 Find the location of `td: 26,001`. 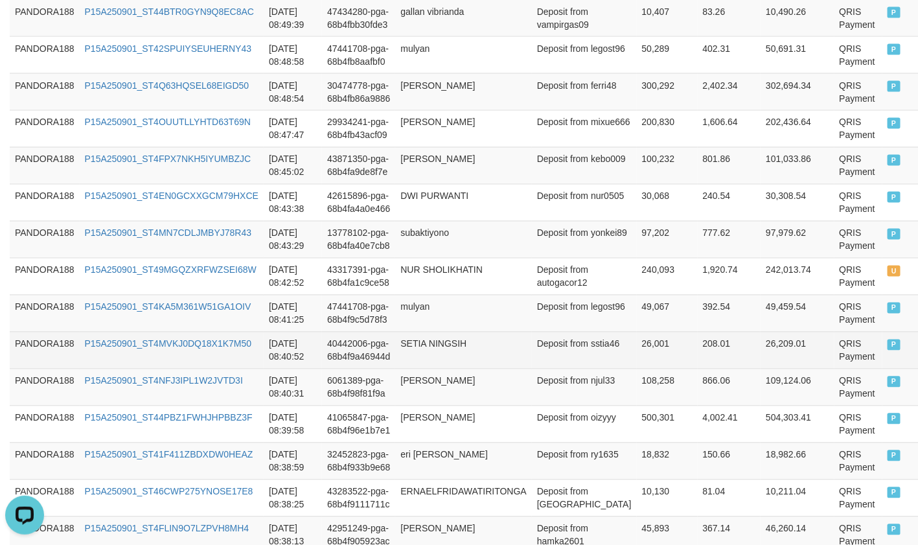

td: 26,001 is located at coordinates (668, 350).